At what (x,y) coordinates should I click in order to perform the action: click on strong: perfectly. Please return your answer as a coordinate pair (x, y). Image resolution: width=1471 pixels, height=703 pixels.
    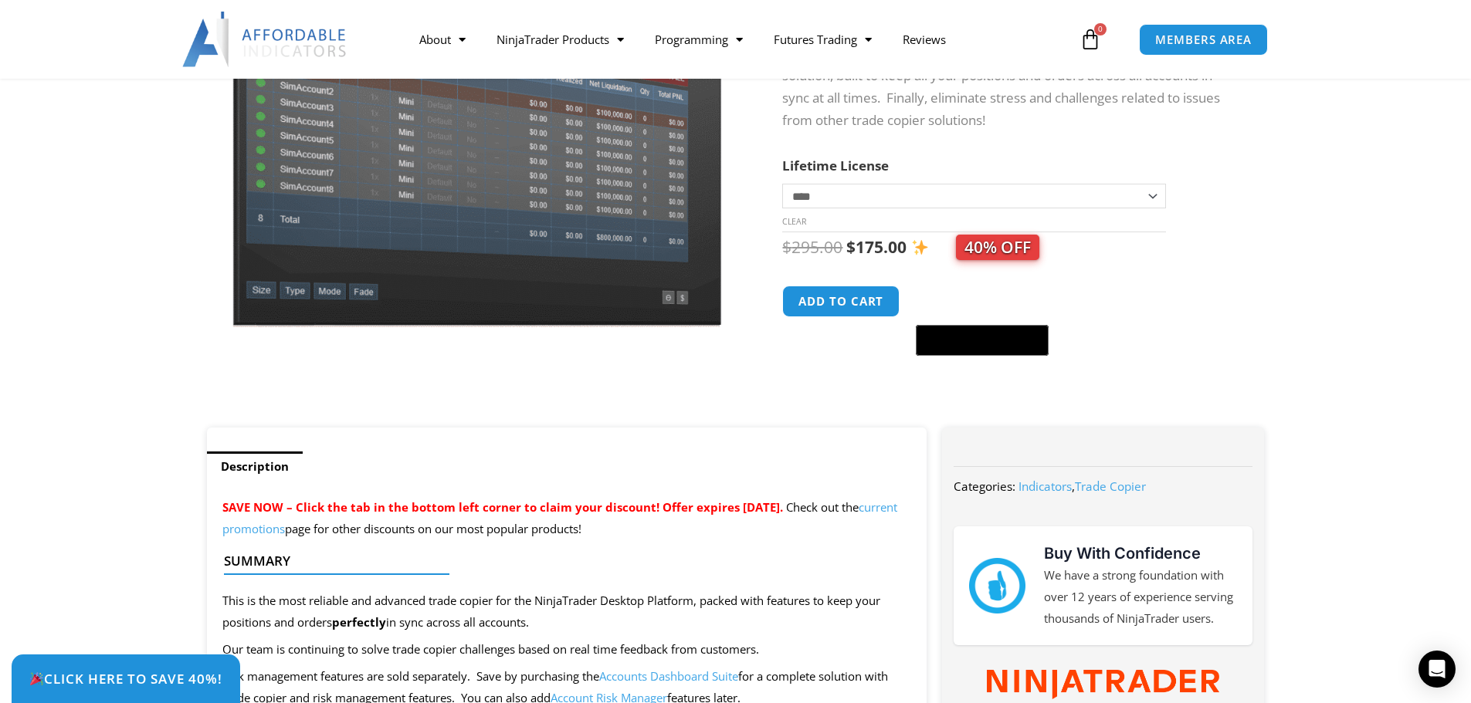
    Looking at the image, I should click on (359, 622).